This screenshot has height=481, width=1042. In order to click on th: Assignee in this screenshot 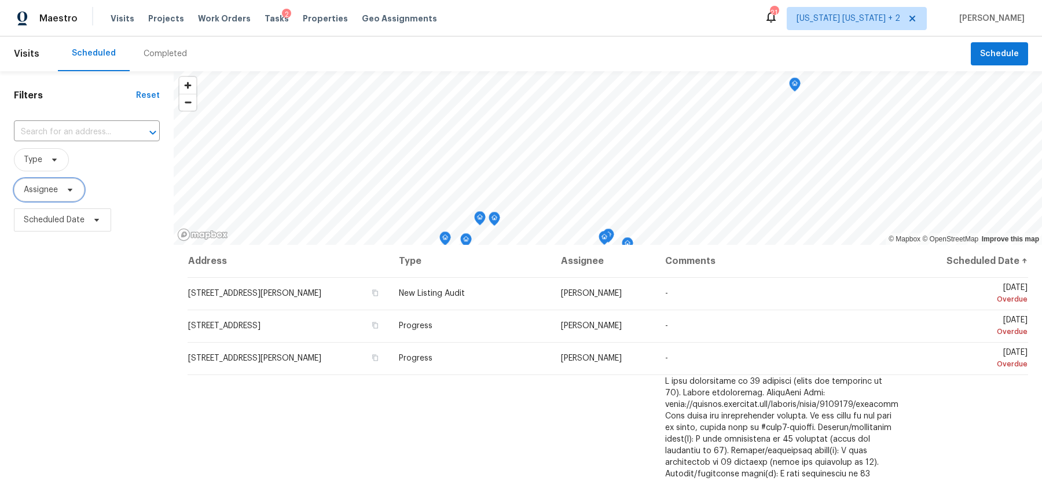, I will do `click(604, 261)`.